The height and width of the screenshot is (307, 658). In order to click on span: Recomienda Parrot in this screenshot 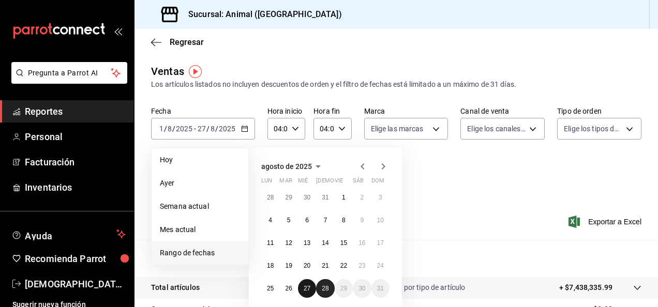, I will do `click(75, 259)`.